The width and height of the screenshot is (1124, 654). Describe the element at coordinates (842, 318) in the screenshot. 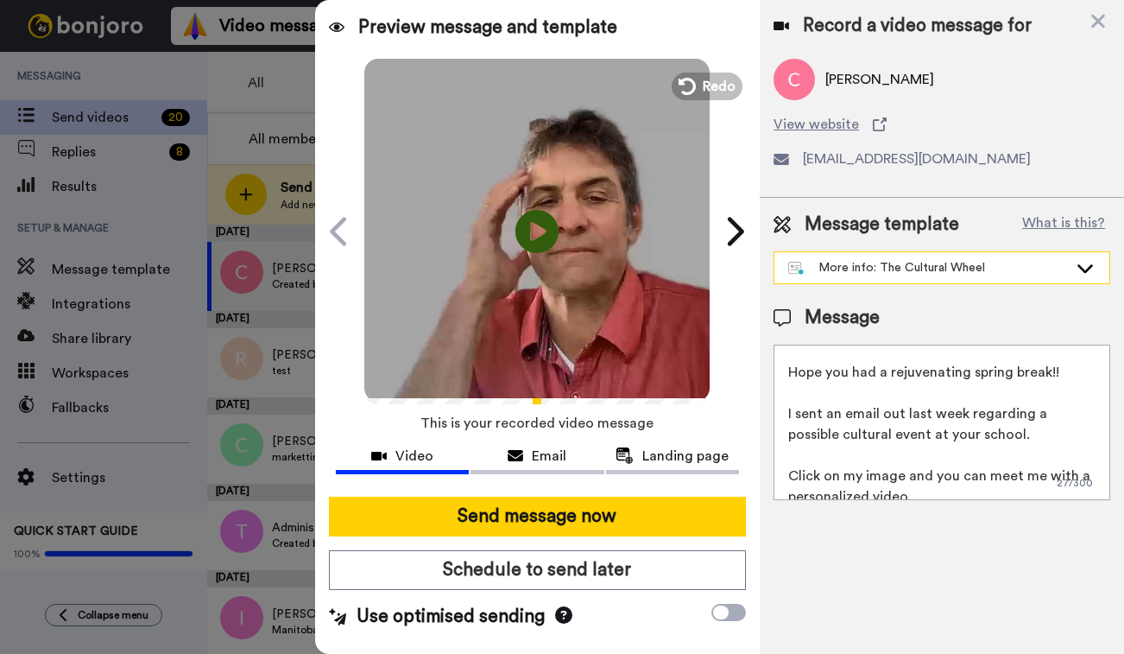

I see `span: Message` at that location.